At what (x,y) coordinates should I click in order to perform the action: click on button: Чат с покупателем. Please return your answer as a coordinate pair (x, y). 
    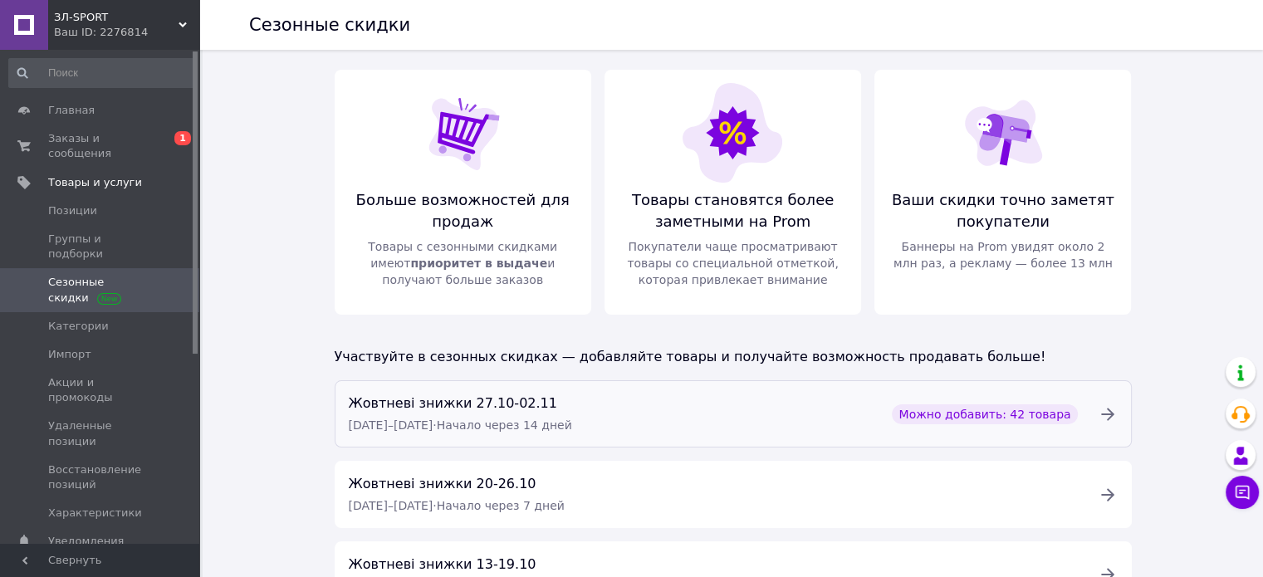
    Looking at the image, I should click on (1242, 492).